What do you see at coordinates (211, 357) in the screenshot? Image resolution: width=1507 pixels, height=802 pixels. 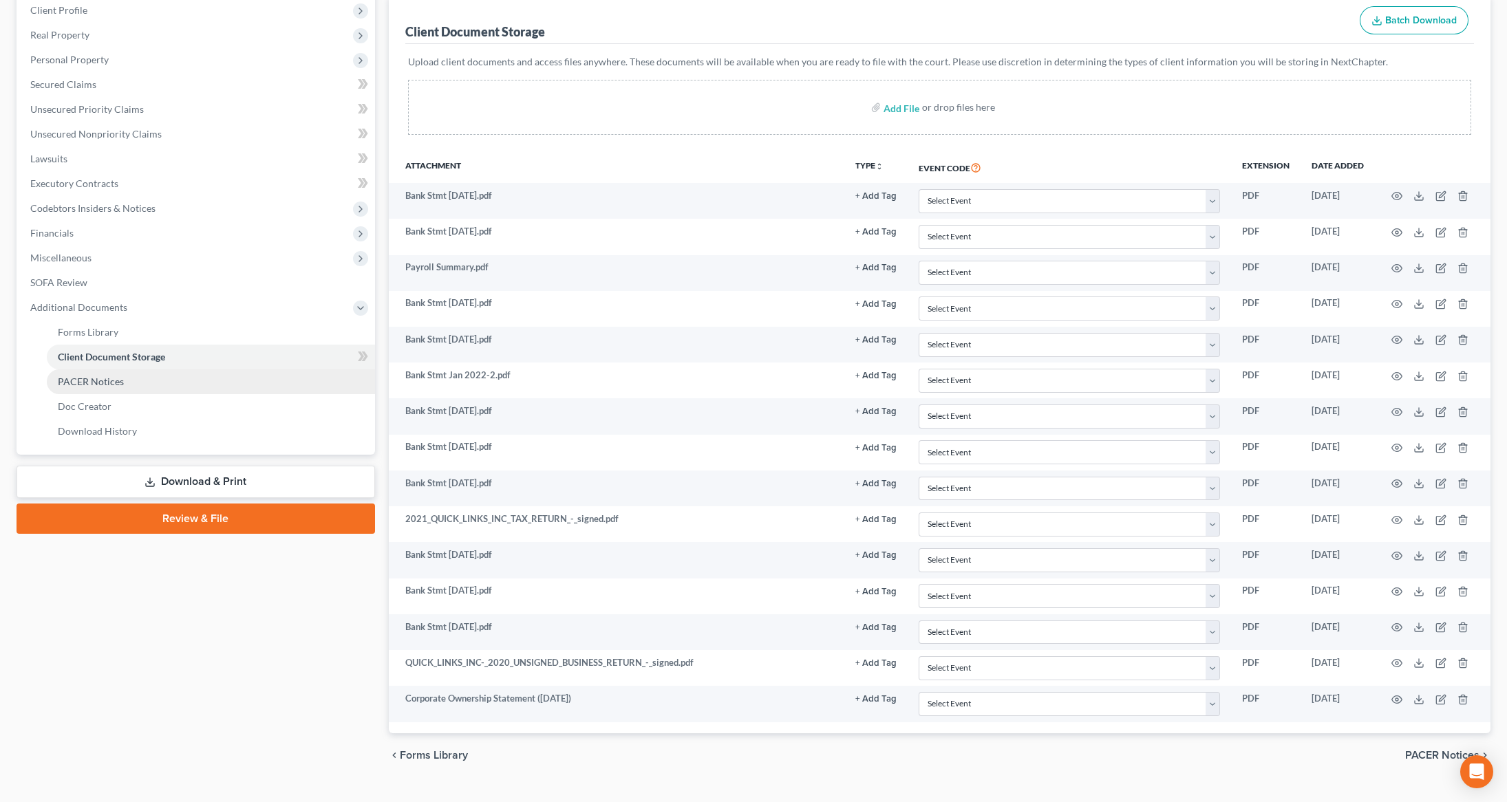 I see `a: Client Document Storage` at bounding box center [211, 357].